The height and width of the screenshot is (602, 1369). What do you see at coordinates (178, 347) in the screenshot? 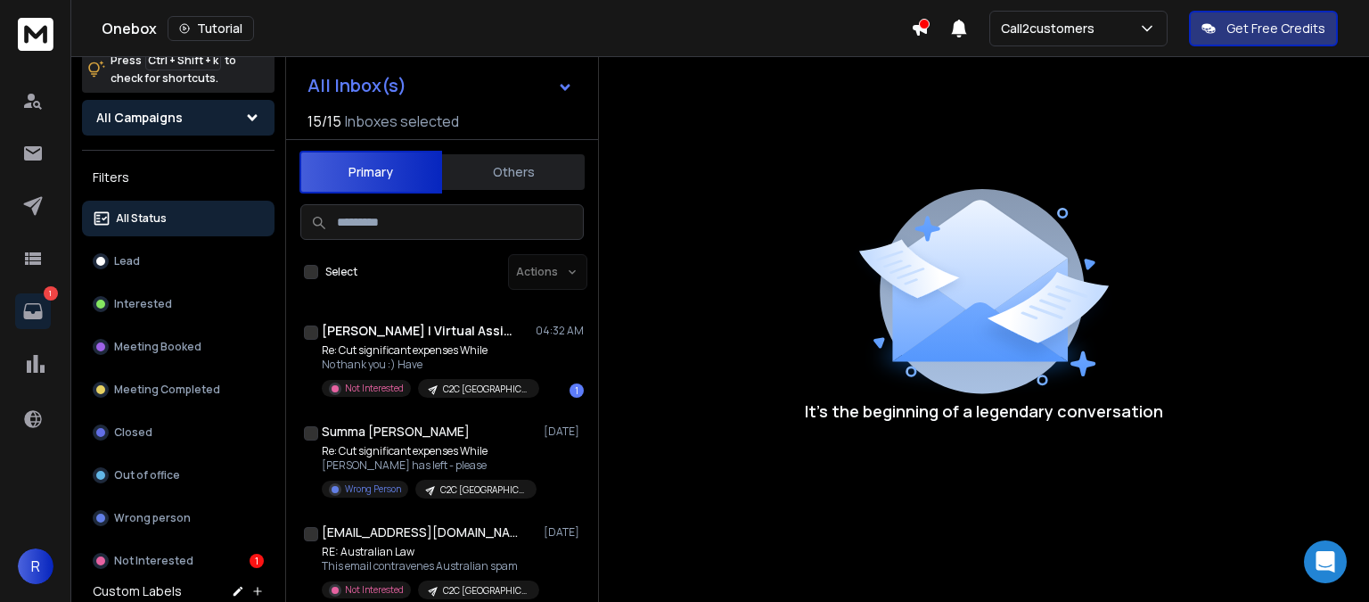
I see `button: Meeting Booked` at bounding box center [178, 347].